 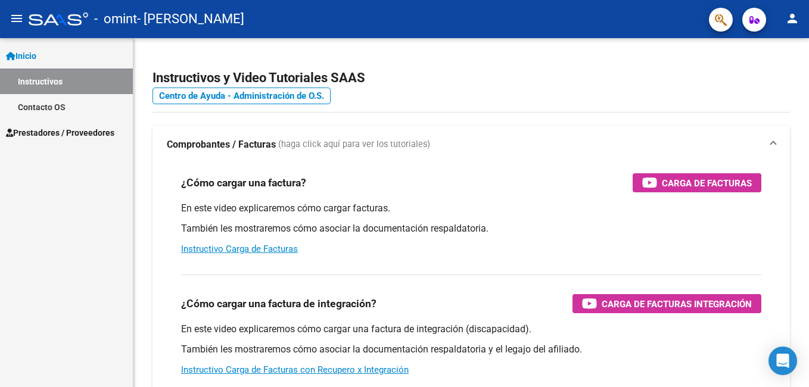 What do you see at coordinates (707, 183) in the screenshot?
I see `span: Carga de Facturas` at bounding box center [707, 183].